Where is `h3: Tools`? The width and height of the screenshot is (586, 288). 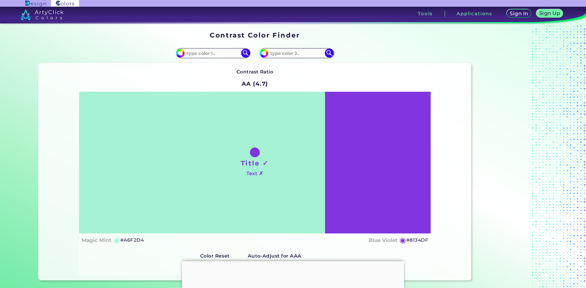 h3: Tools is located at coordinates (425, 13).